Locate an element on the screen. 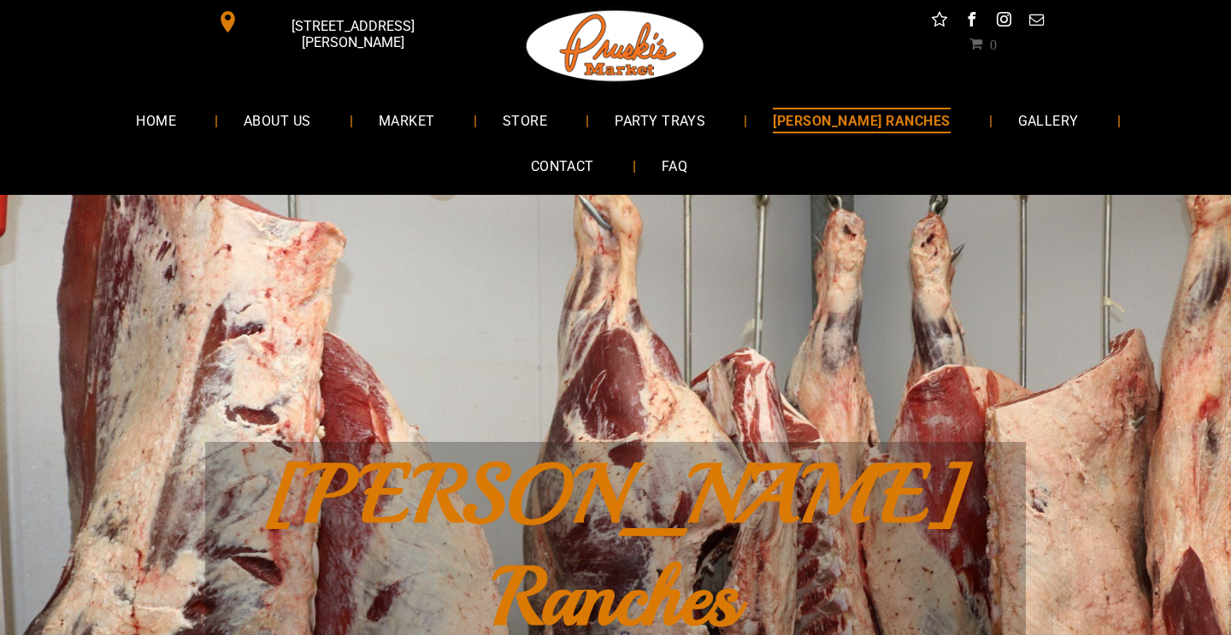  a: email is located at coordinates (1037, 21).